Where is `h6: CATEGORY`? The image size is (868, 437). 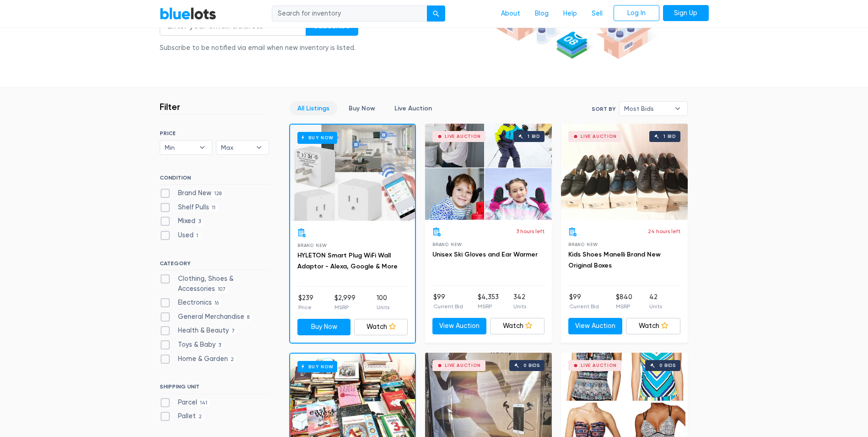 h6: CATEGORY is located at coordinates (214, 265).